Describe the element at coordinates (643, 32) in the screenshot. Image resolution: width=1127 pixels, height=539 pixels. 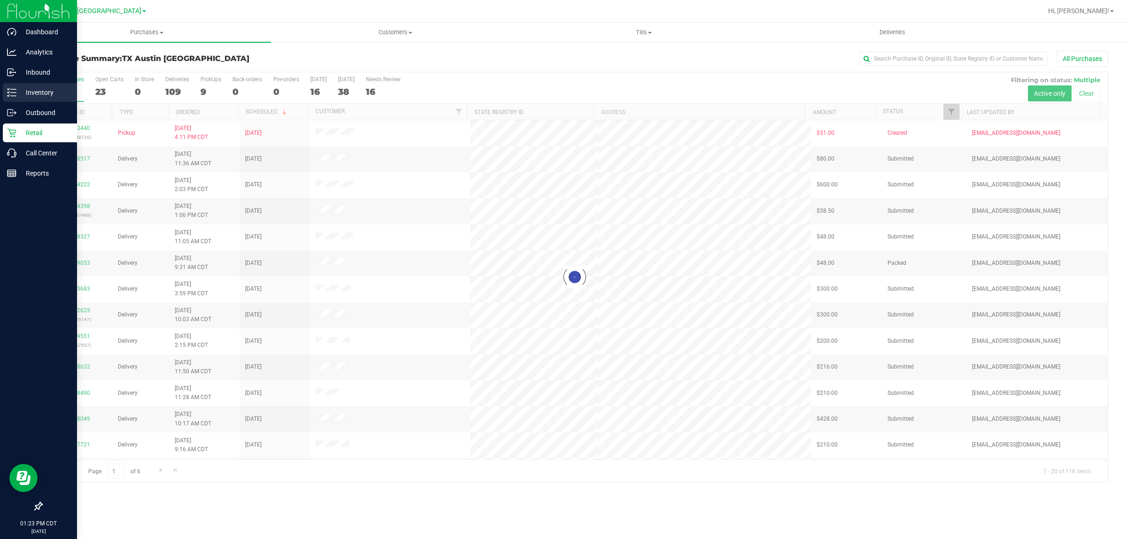
I see `a: Tills` at that location.